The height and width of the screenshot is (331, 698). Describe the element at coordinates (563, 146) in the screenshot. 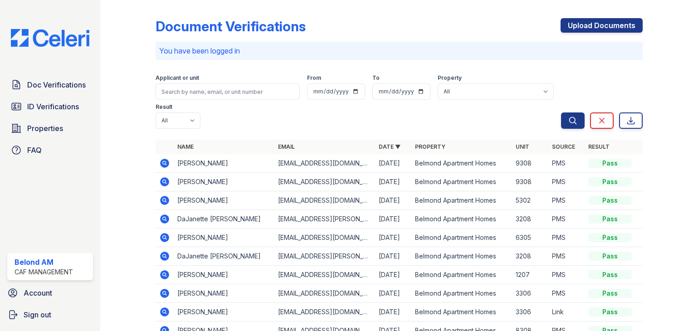

I see `a: Source` at that location.